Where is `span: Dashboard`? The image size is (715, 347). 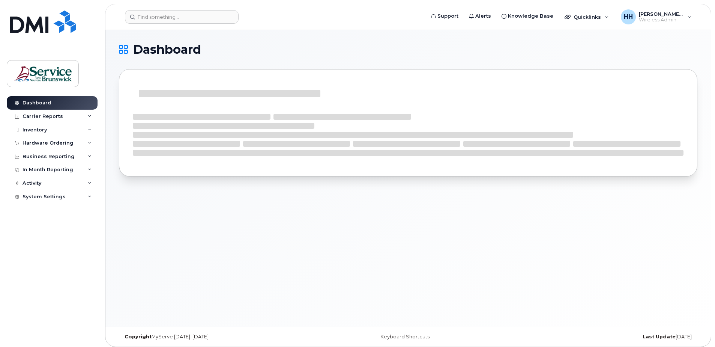 span: Dashboard is located at coordinates (167, 50).